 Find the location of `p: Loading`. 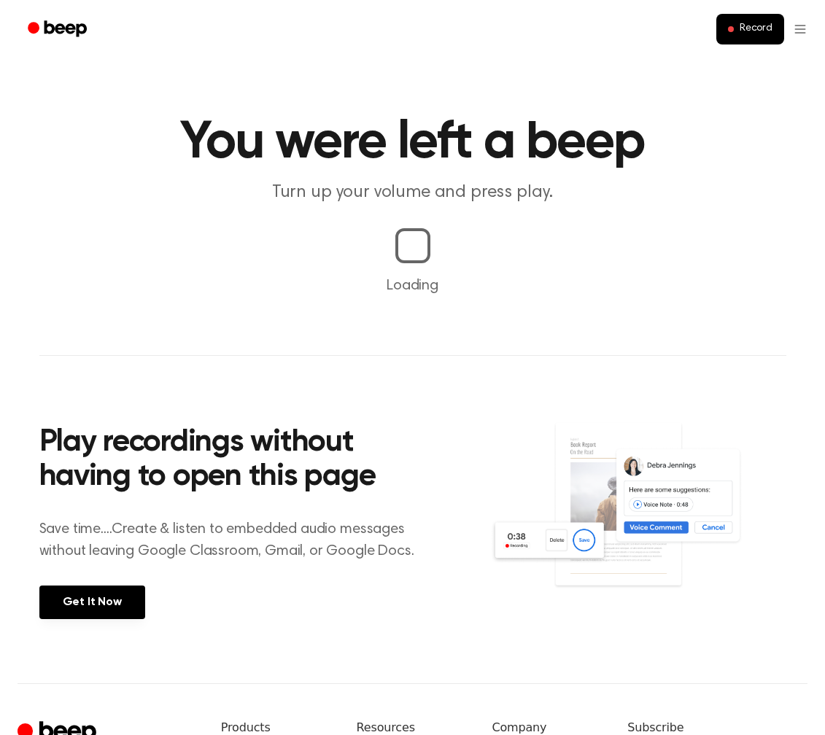

p: Loading is located at coordinates (412, 286).